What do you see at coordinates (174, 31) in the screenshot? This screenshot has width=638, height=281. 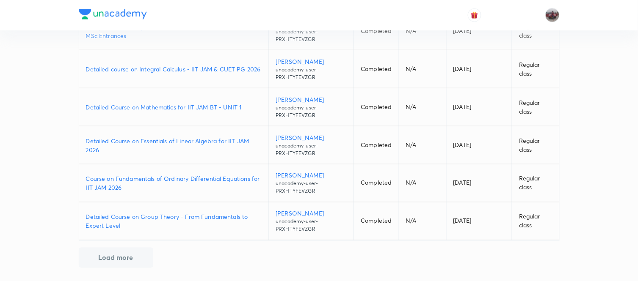 I see `a: Complete Real Analysis from Basics to Advanced for IIT JAM & MSc Entrances` at bounding box center [174, 31].